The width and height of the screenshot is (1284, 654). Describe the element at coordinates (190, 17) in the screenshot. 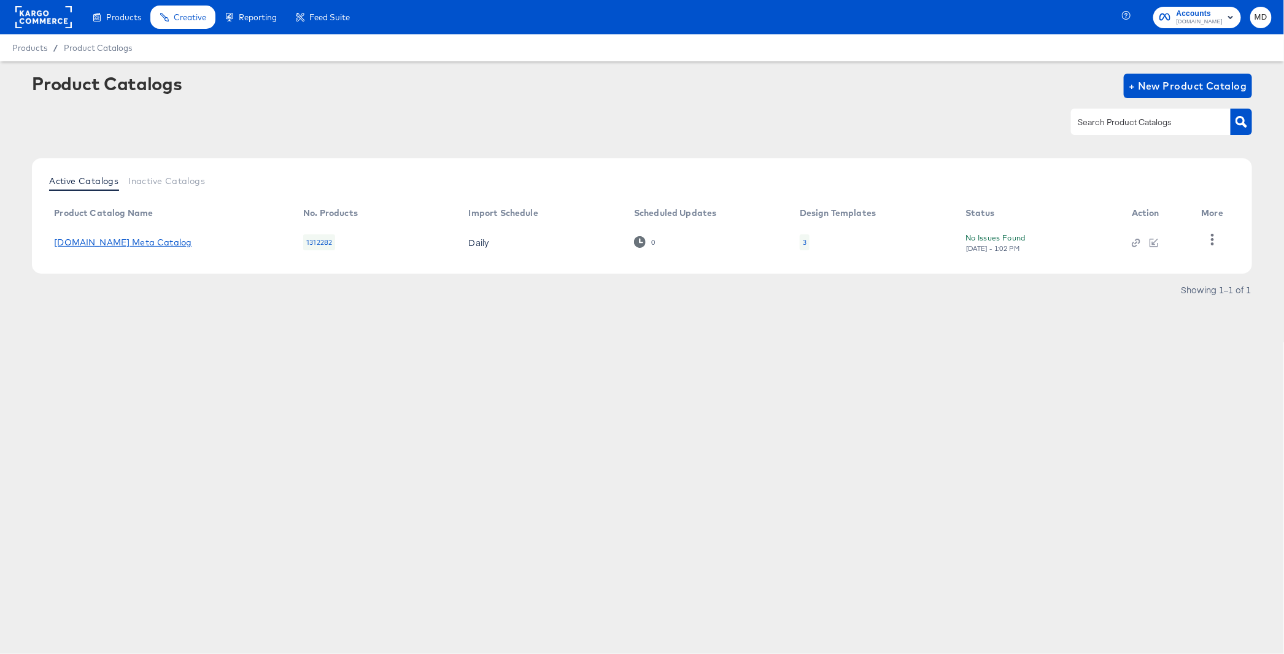

I see `span: Creative` at that location.